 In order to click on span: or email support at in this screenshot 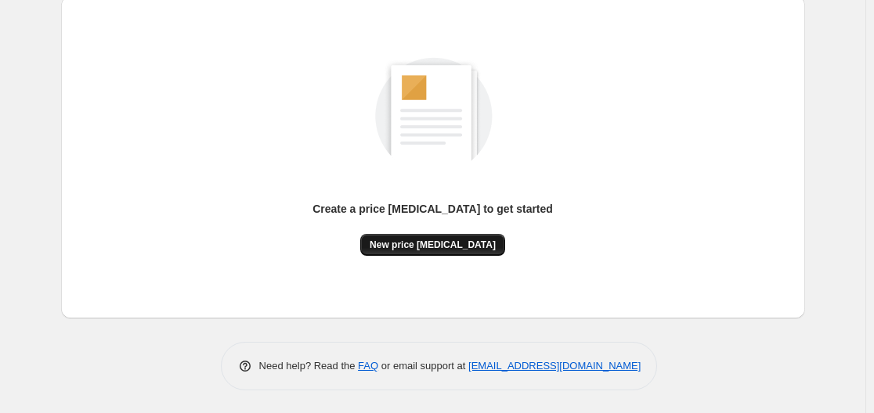, I will do `click(423, 366)`.